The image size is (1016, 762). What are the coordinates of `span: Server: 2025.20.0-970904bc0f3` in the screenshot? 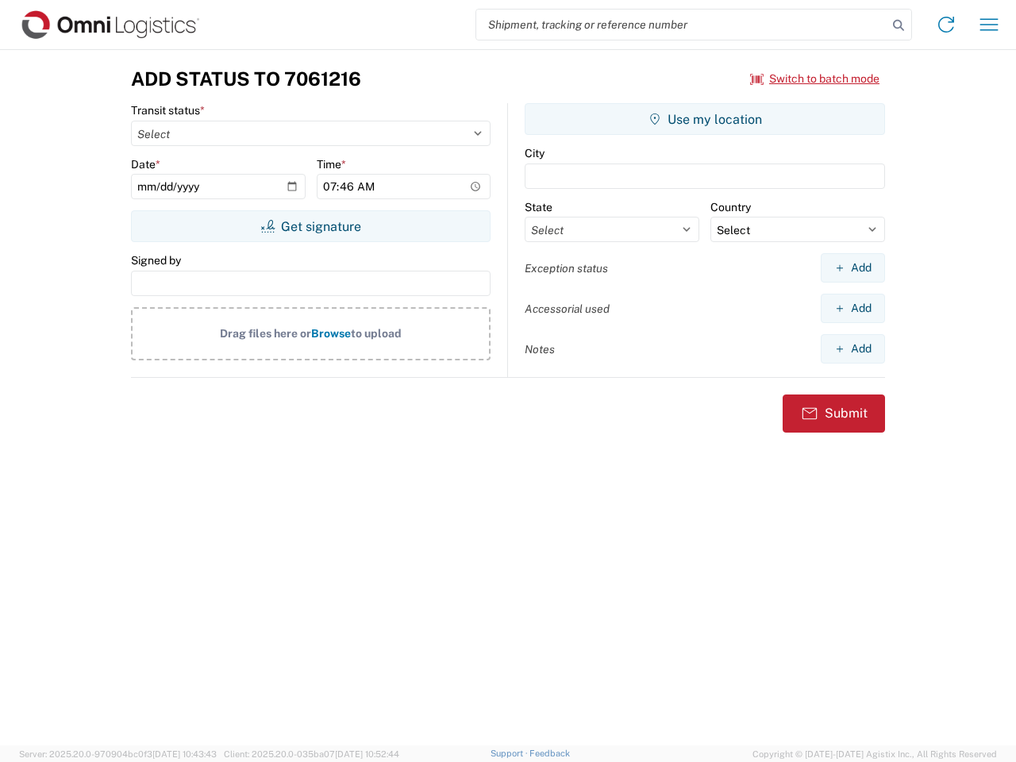 It's located at (117, 754).